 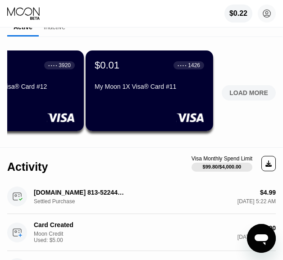 What do you see at coordinates (56, 237) in the screenshot?
I see `div: Moon Credit Used: $5.00` at bounding box center [56, 237].